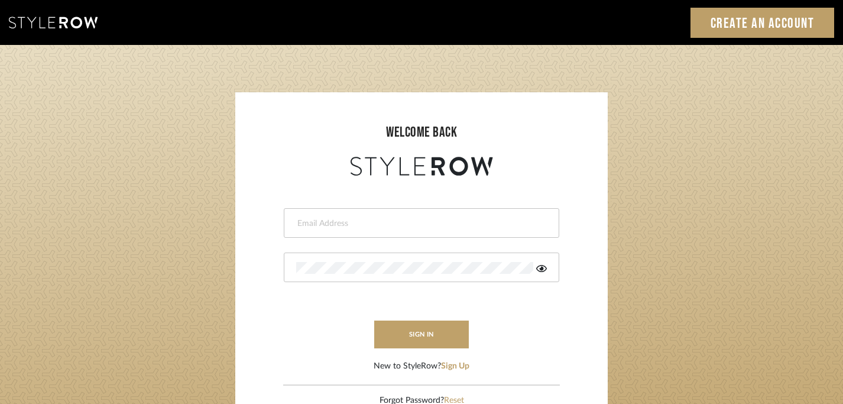 The height and width of the screenshot is (404, 843). Describe the element at coordinates (455, 366) in the screenshot. I see `button: Sign Up` at that location.